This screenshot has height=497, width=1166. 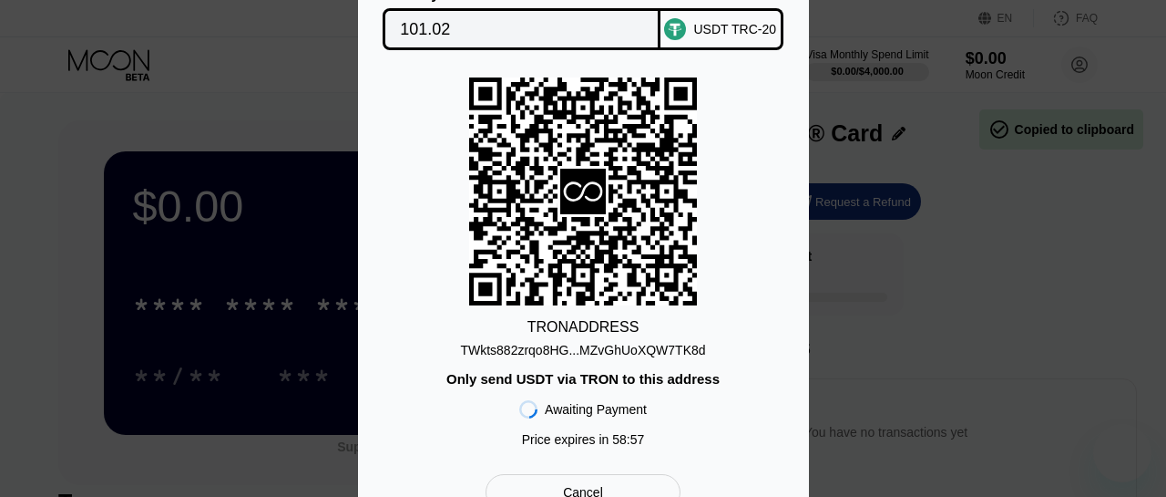 I want to click on div: Awaiting Payment, so click(x=596, y=409).